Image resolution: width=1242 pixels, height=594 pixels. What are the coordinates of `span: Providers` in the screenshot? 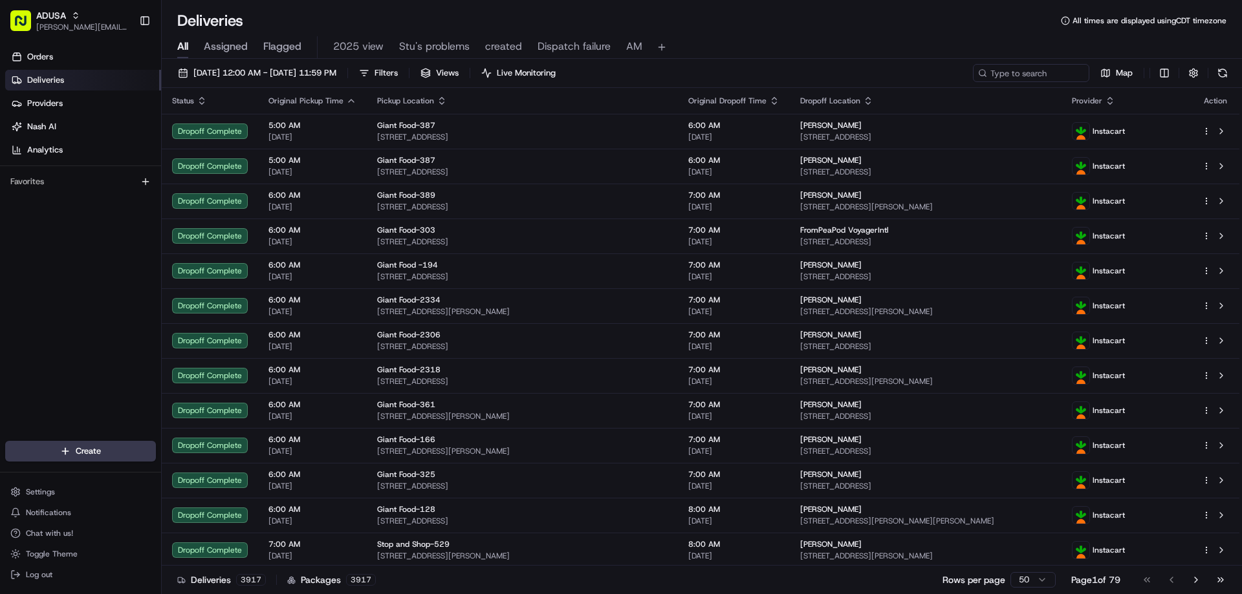 It's located at (45, 103).